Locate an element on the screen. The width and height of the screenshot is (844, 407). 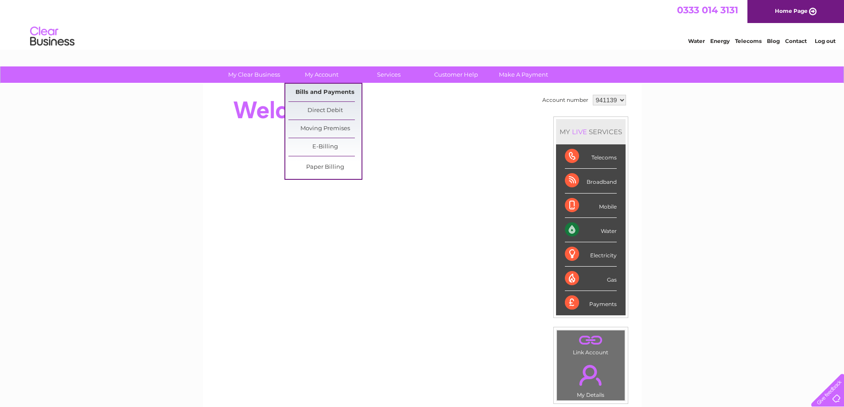
div: Electricity is located at coordinates (591, 254).